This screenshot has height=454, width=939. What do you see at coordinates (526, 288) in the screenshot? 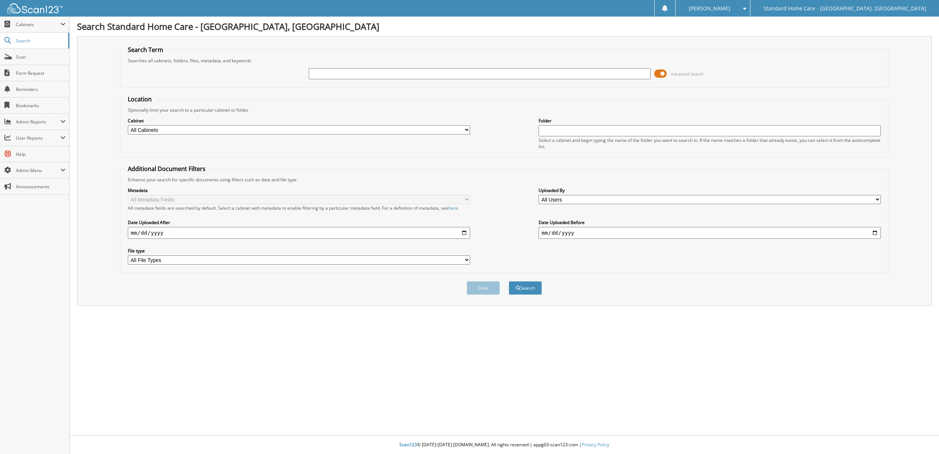
I see `button: Search` at bounding box center [526, 288].